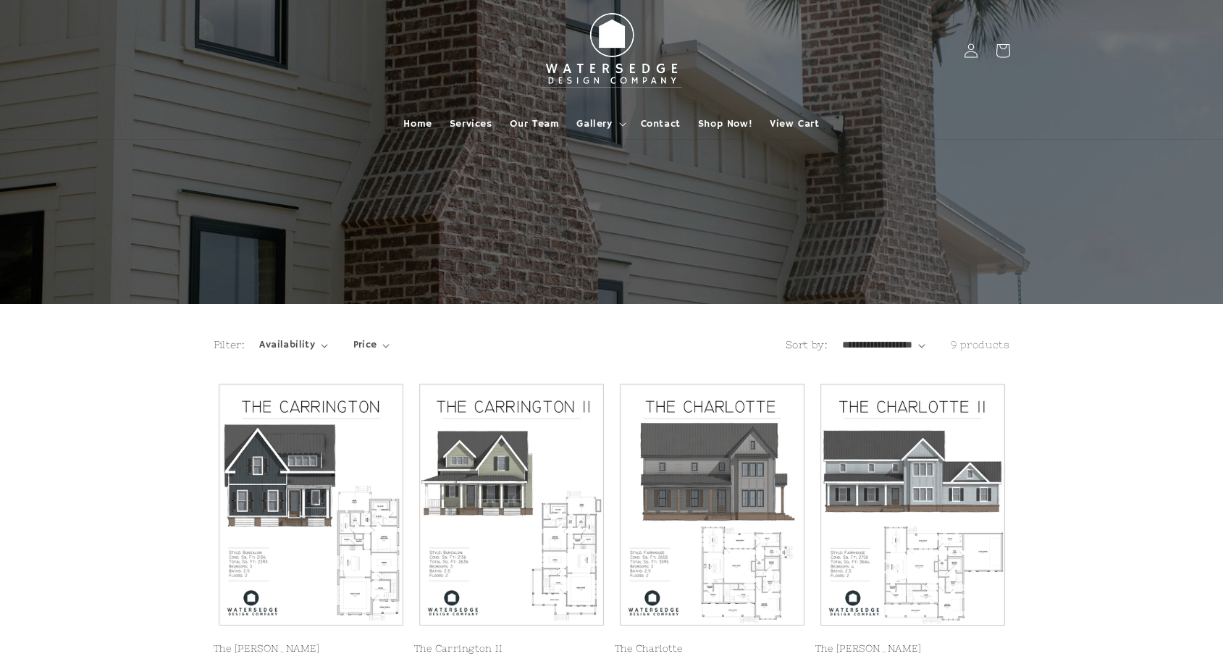 This screenshot has width=1223, height=656. Describe the element at coordinates (287, 345) in the screenshot. I see `span: Availability` at that location.